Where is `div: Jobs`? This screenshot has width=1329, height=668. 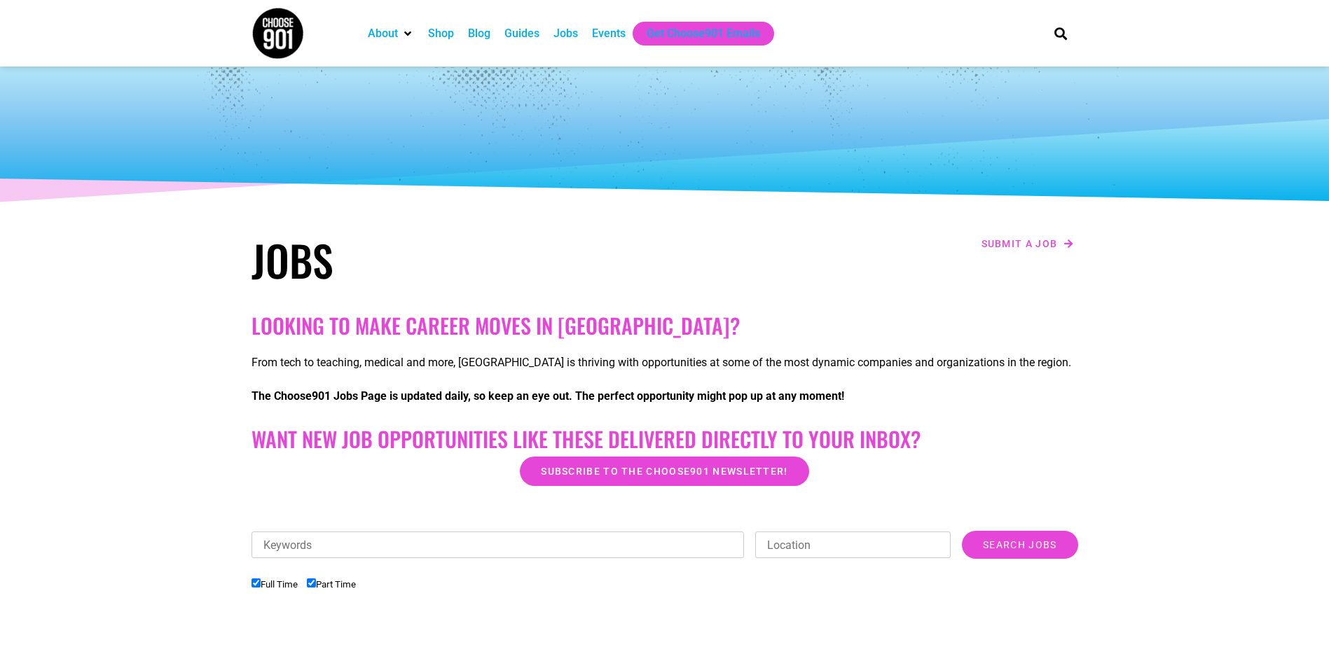 div: Jobs is located at coordinates (565, 34).